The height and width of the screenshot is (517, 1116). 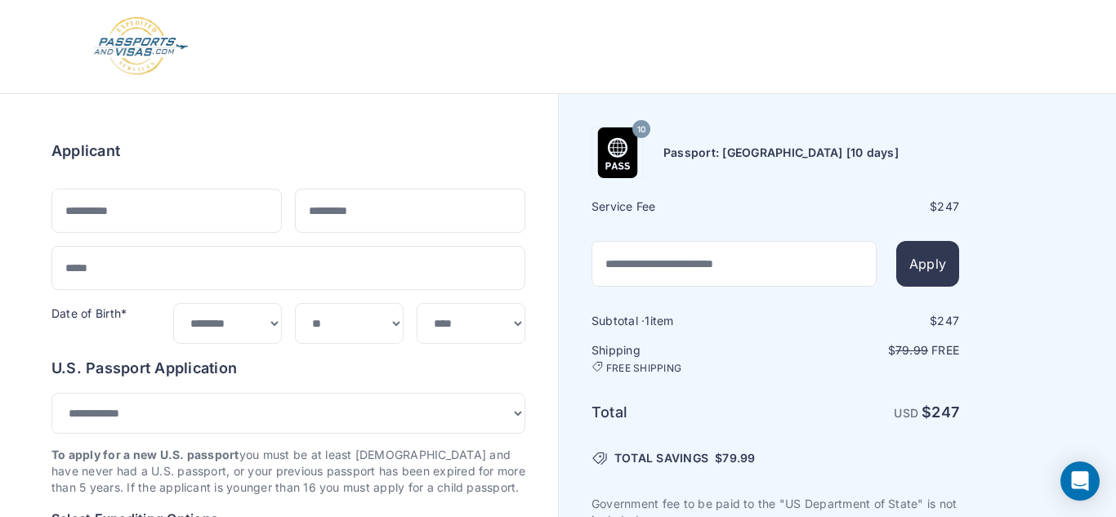 What do you see at coordinates (644, 369) in the screenshot?
I see `span: FREE SHIPPING` at bounding box center [644, 369].